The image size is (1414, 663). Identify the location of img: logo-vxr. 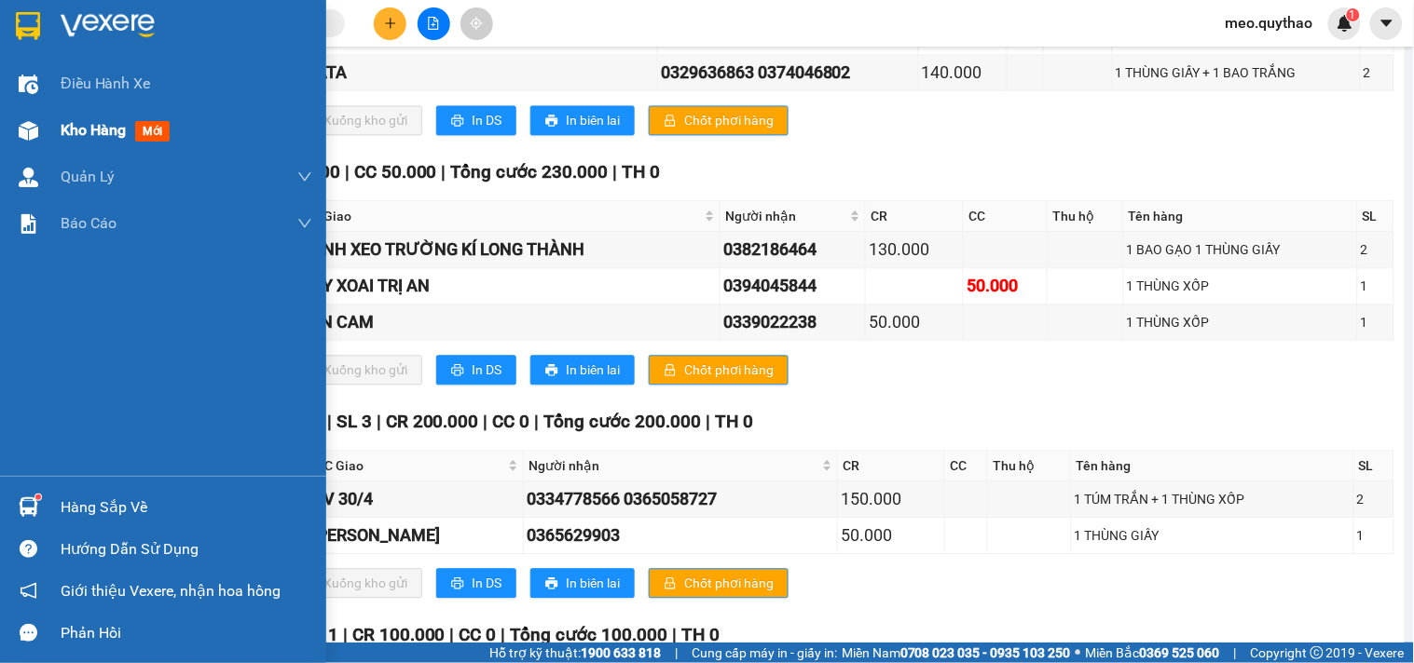
(28, 26).